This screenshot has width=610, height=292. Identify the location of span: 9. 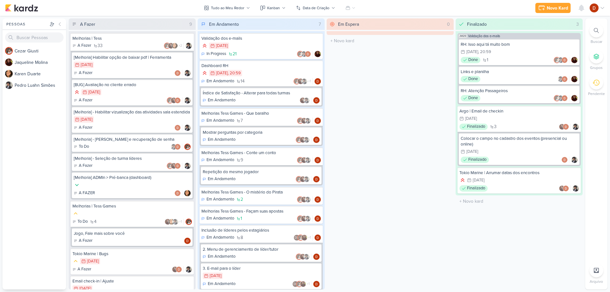
(242, 160).